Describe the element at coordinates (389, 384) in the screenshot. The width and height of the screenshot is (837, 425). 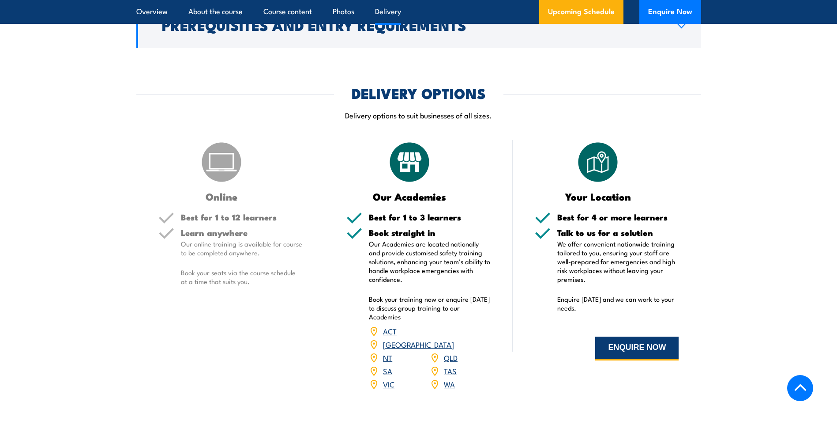
I see `a: VIC` at that location.